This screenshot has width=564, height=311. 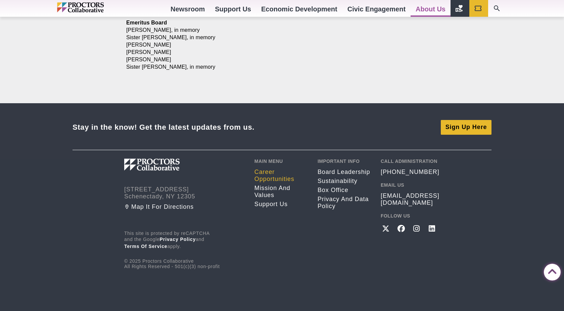 What do you see at coordinates (344, 181) in the screenshot?
I see `a: Sustainability` at bounding box center [344, 181].